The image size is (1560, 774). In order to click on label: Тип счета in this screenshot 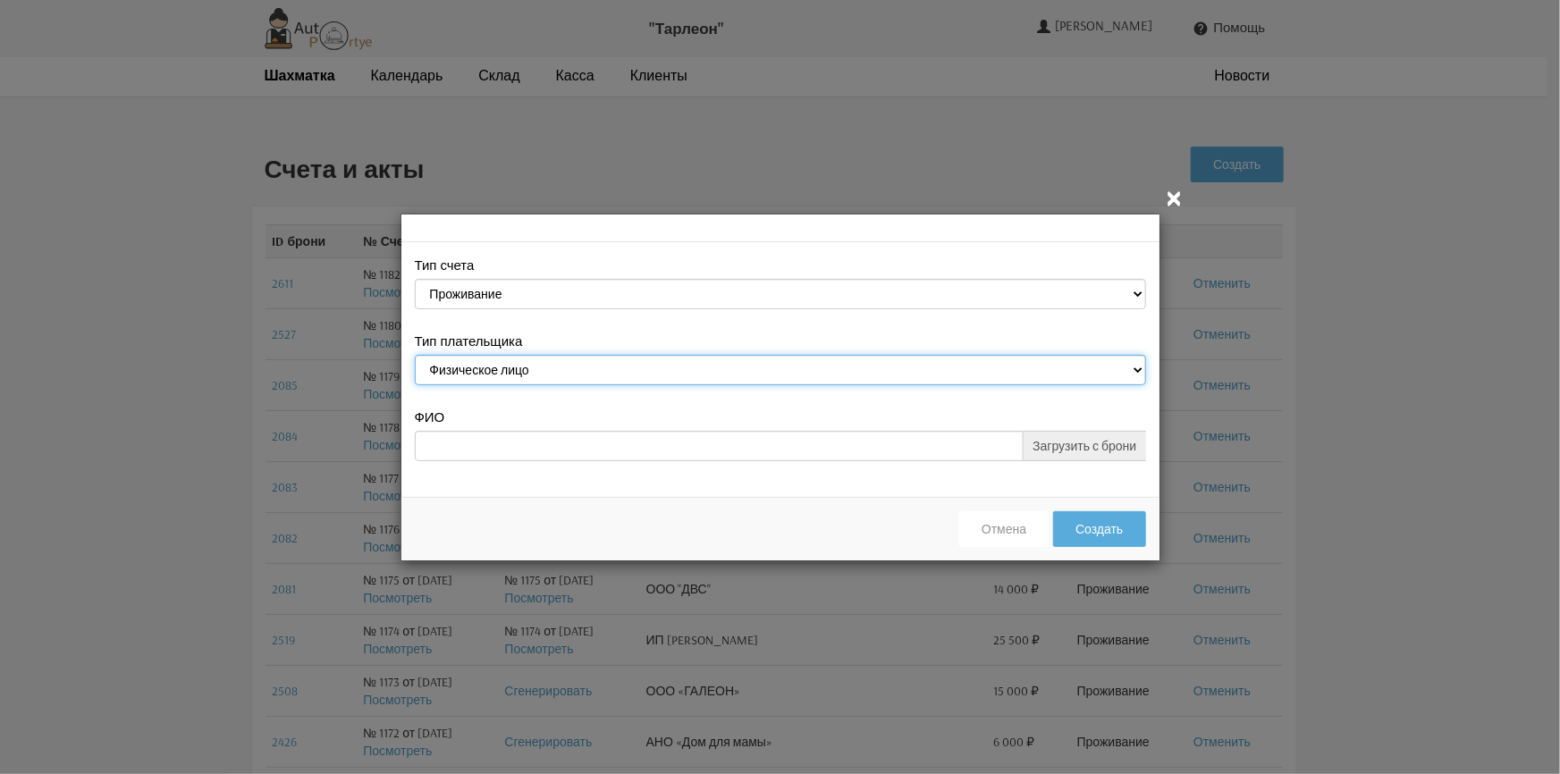, I will do `click(444, 265)`.